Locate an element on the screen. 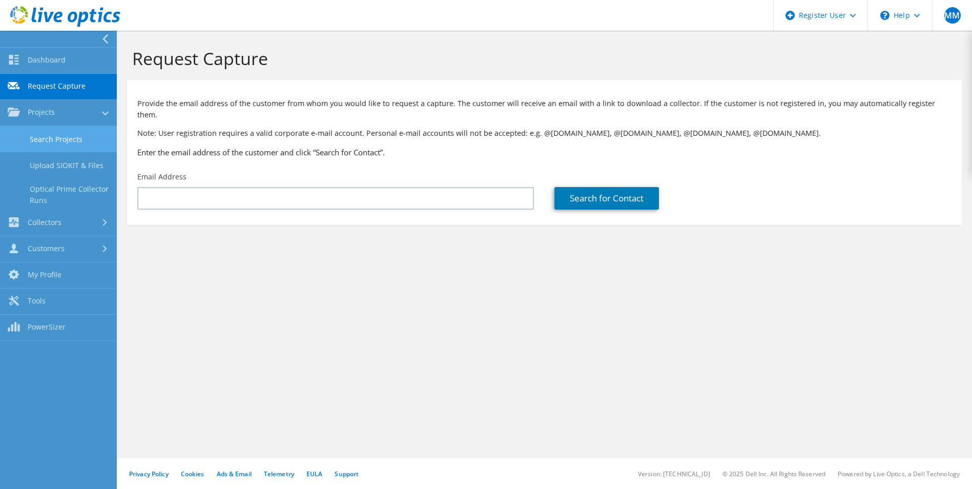 The height and width of the screenshot is (489, 972). a: Privacy Policy is located at coordinates (149, 474).